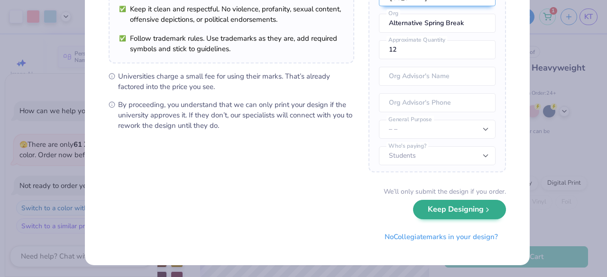  What do you see at coordinates (236, 115) in the screenshot?
I see `span: By proceeding, you understand that we can only print your design if the university approves it. I...` at bounding box center [236, 115].